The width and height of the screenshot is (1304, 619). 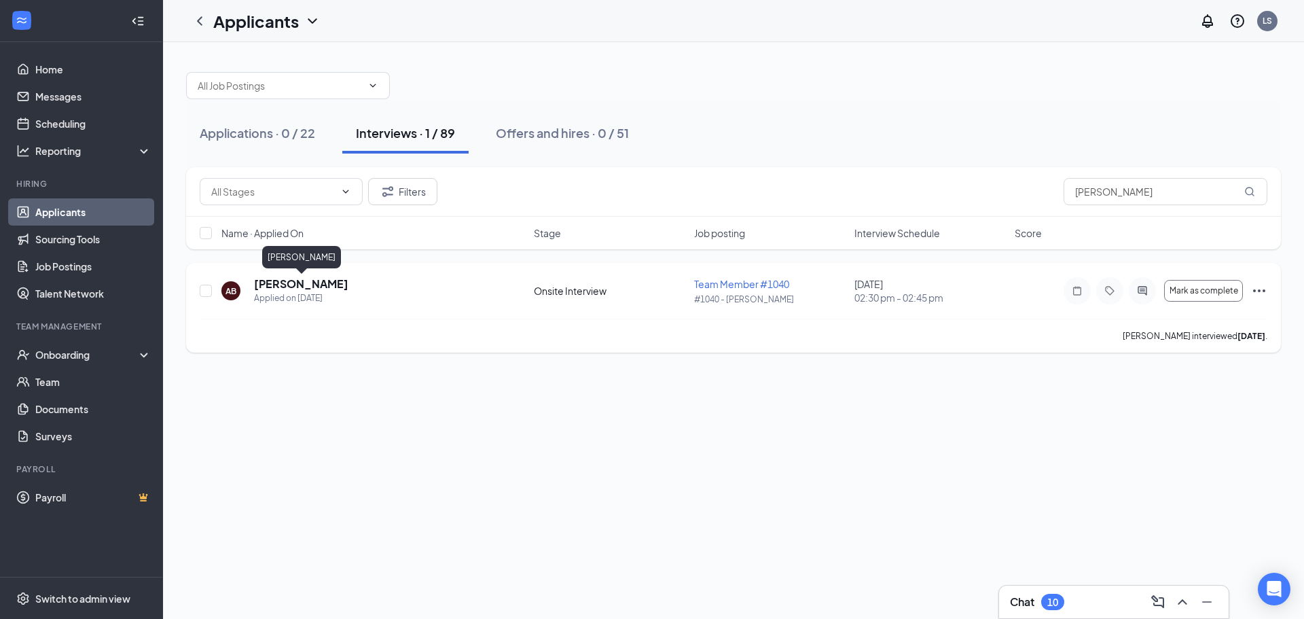 What do you see at coordinates (1158, 602) in the screenshot?
I see `svg: ComposeMessage` at bounding box center [1158, 602].